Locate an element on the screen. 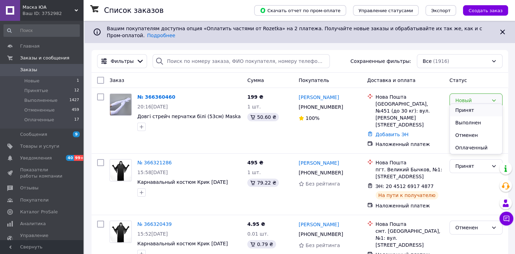 The image size is (515, 254). span: Новые is located at coordinates (32, 81).